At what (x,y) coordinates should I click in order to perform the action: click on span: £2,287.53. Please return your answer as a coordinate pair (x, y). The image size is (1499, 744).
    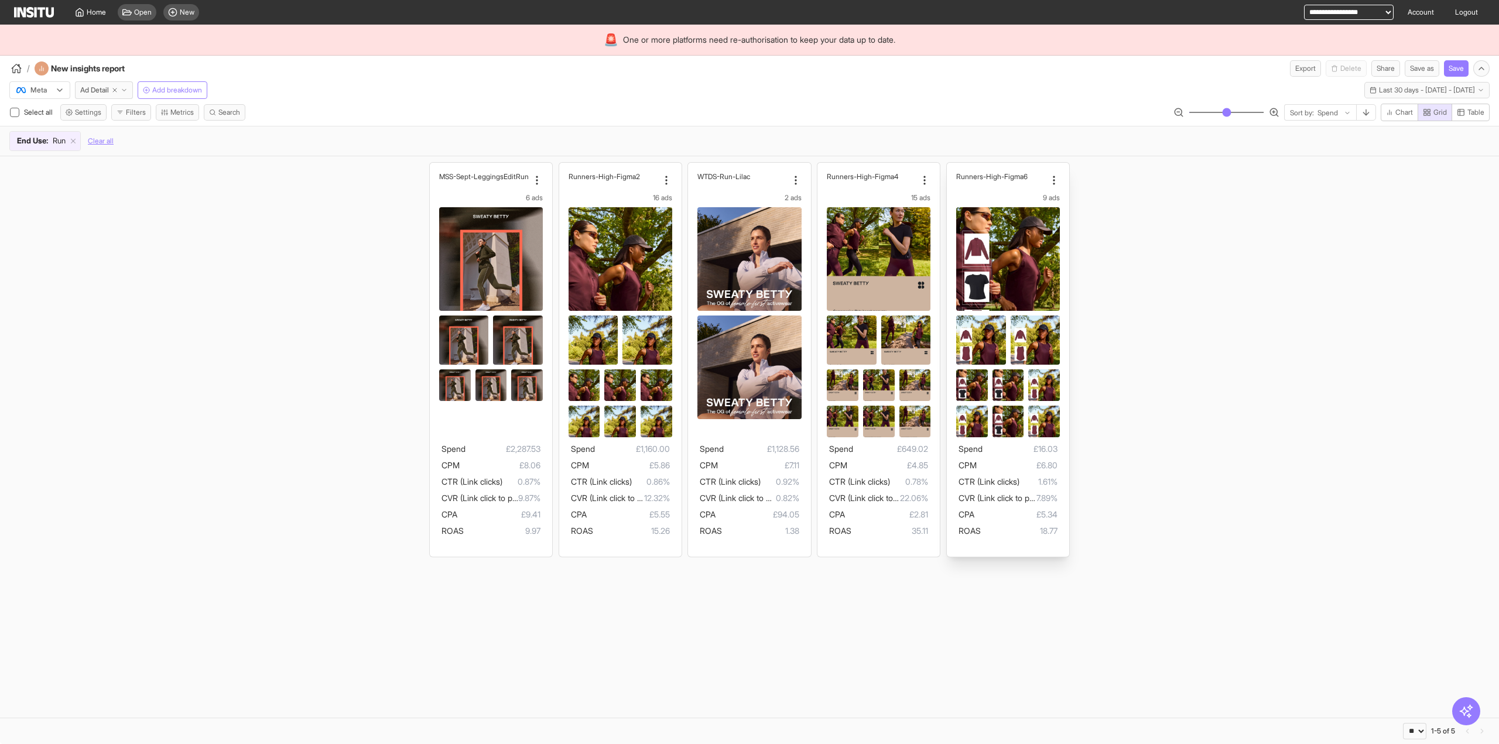
    Looking at the image, I should click on (503, 449).